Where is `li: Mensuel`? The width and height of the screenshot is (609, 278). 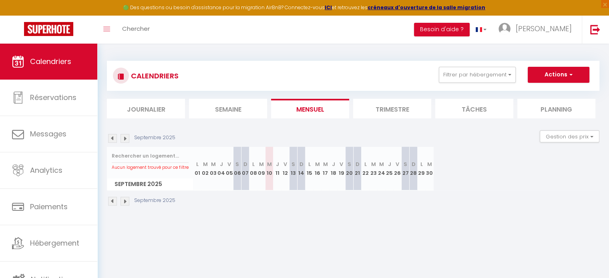
li: Mensuel is located at coordinates (310, 108).